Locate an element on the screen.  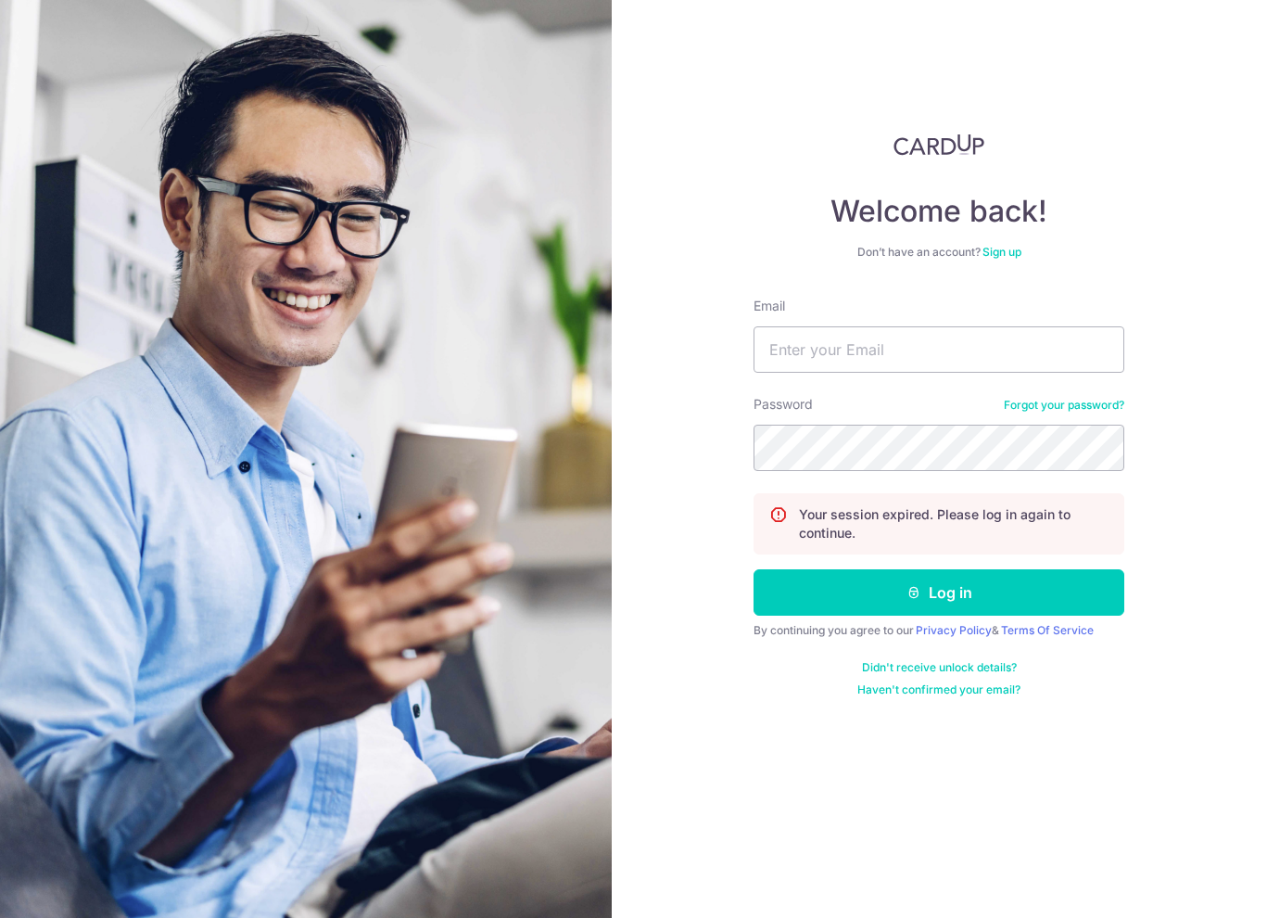
a: Privacy Policy is located at coordinates (954, 629).